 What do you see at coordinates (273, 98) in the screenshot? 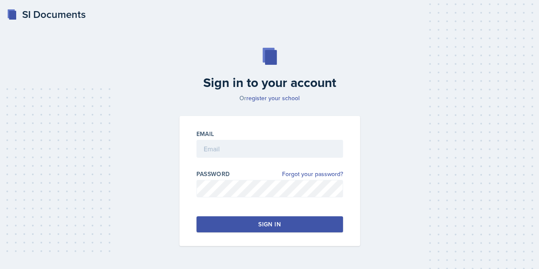
I see `a: register your school` at bounding box center [273, 98].